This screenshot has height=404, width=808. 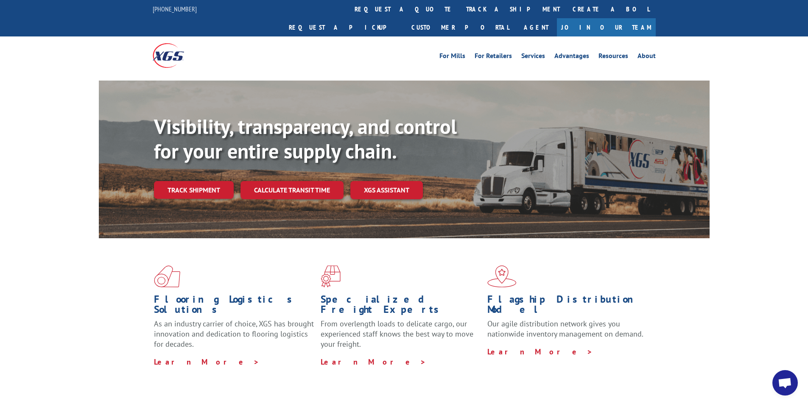 I want to click on a: Calculate transit time, so click(x=292, y=190).